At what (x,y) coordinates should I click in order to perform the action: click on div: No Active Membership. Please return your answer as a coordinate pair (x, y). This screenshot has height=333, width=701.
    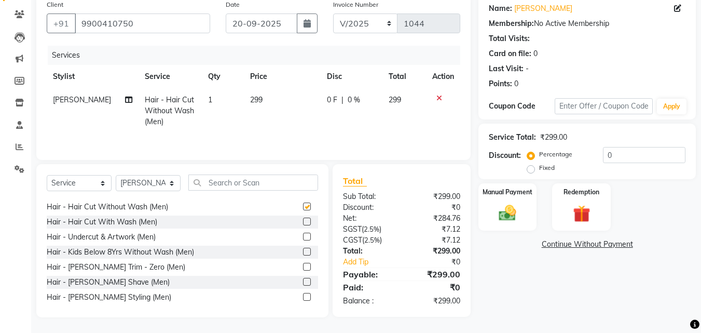
    Looking at the image, I should click on (587, 23).